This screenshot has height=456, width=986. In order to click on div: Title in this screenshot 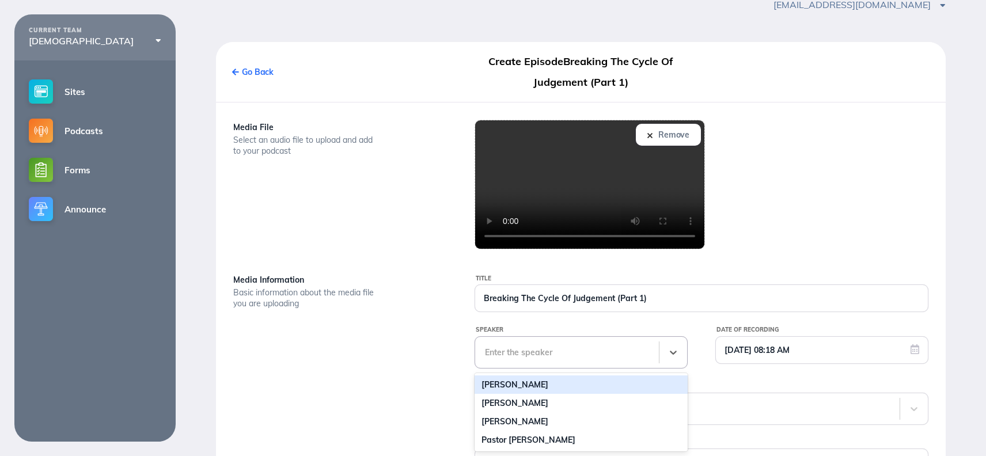, I will do `click(702, 279)`.